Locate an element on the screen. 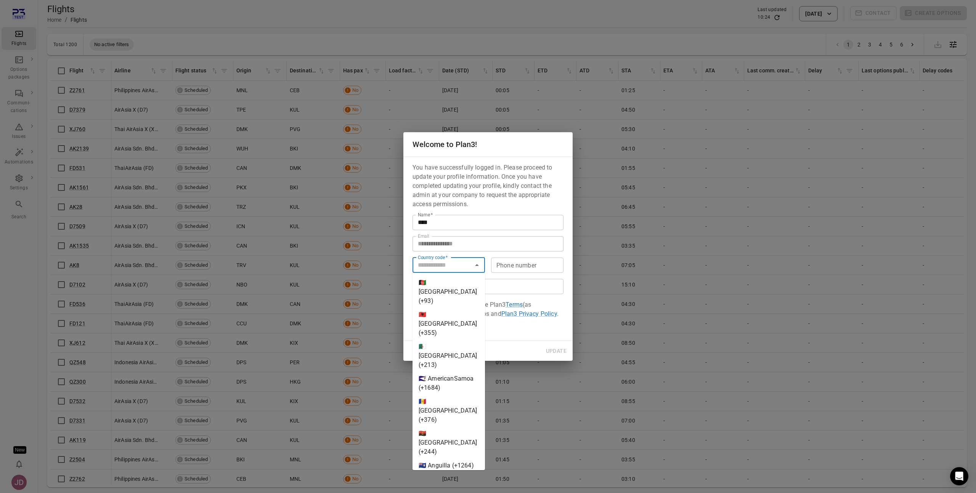 This screenshot has height=493, width=976. p: By signing up, I agree to the Plan3 (as applicable) and the AviLabs and . is located at coordinates (488, 309).